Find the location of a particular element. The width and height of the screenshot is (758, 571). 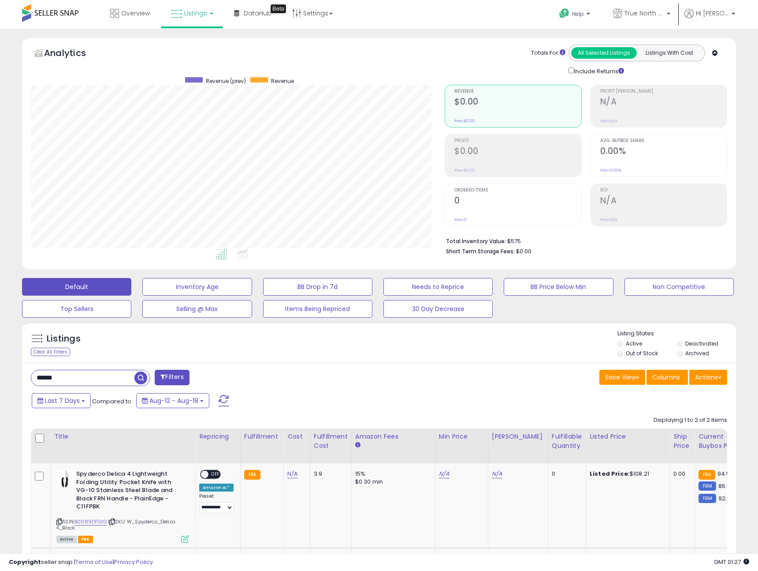

span: Last 7 Days is located at coordinates (62, 400).